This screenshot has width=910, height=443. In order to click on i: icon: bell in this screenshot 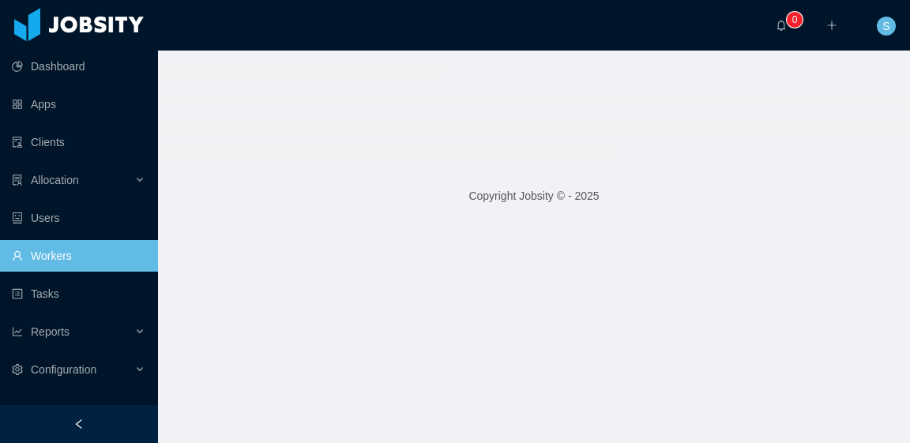, I will do `click(781, 25)`.